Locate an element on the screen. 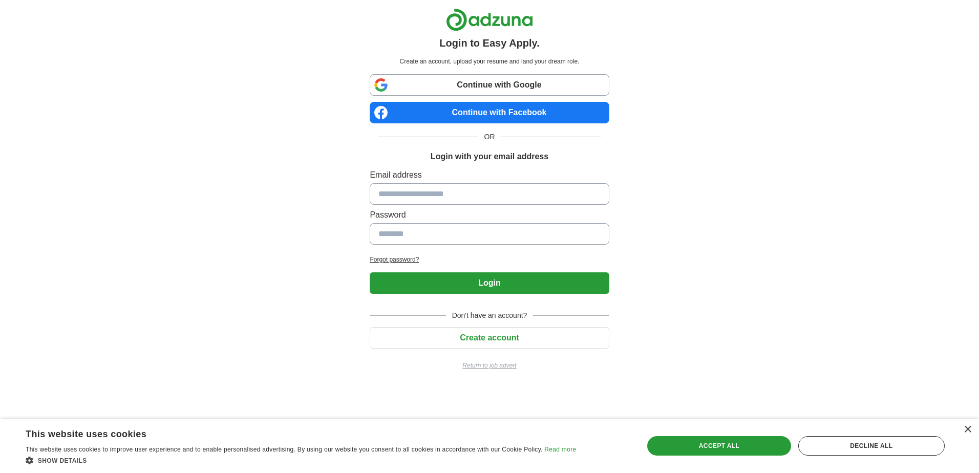  button: Login is located at coordinates (489, 283).